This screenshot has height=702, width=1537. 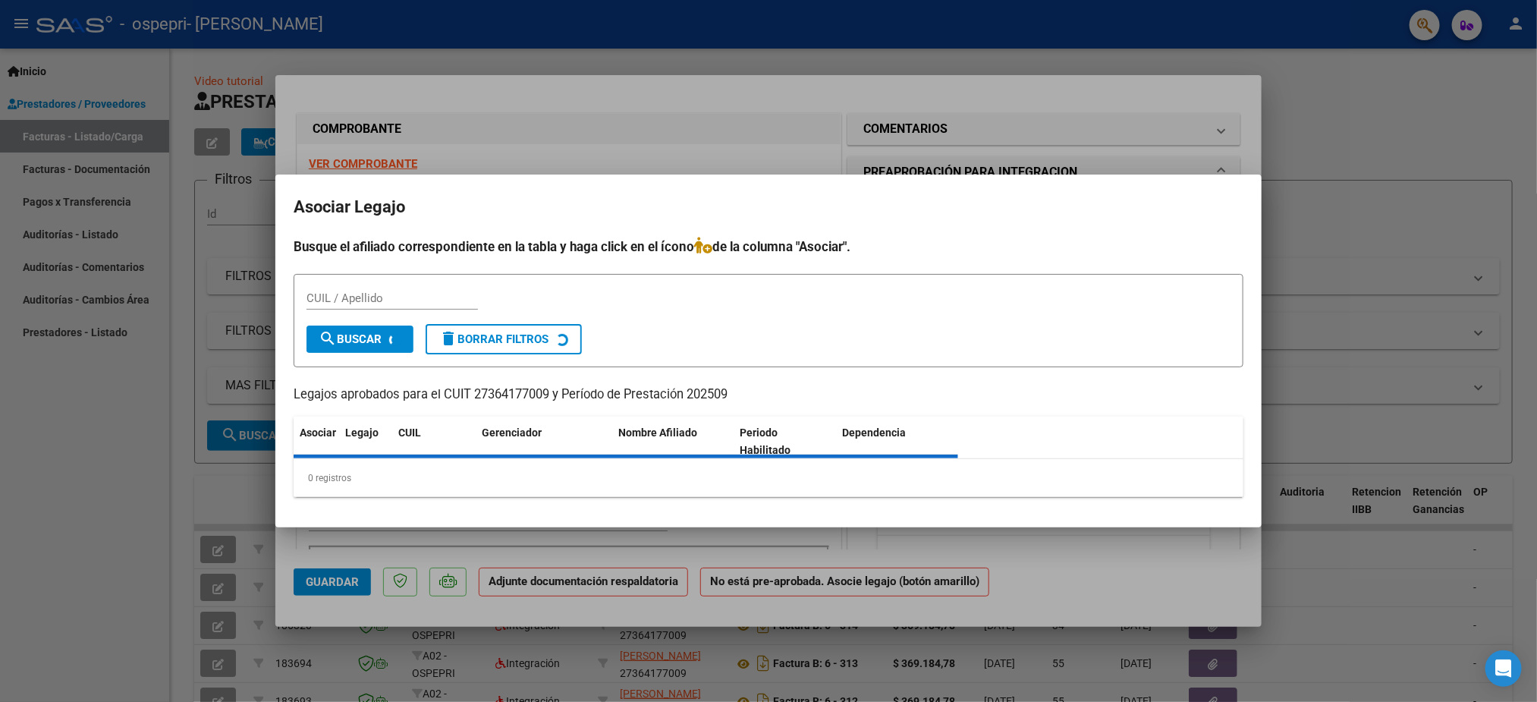 What do you see at coordinates (768, 478) in the screenshot?
I see `div: 0 registros` at bounding box center [768, 478].